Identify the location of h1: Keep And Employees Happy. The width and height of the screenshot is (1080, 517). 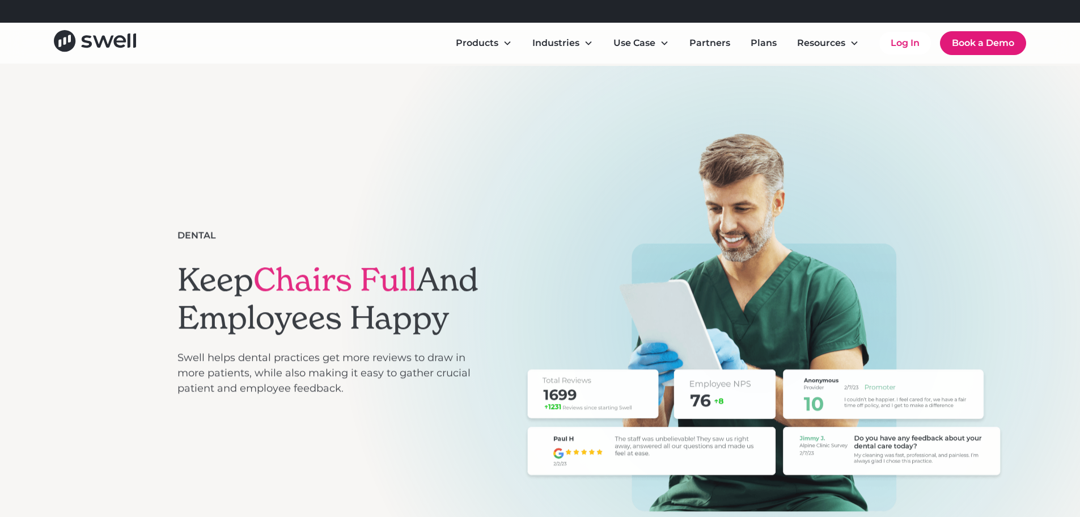
(330, 298).